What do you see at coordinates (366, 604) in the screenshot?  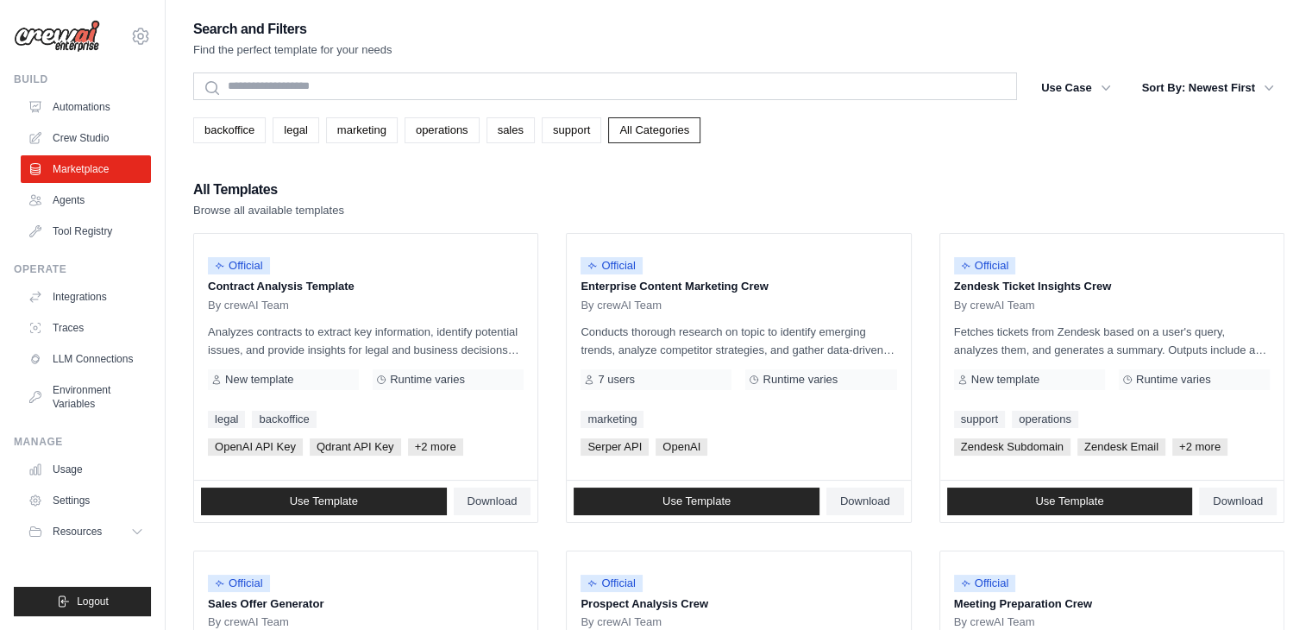 I see `p: Sales Offer Generator` at bounding box center [366, 604].